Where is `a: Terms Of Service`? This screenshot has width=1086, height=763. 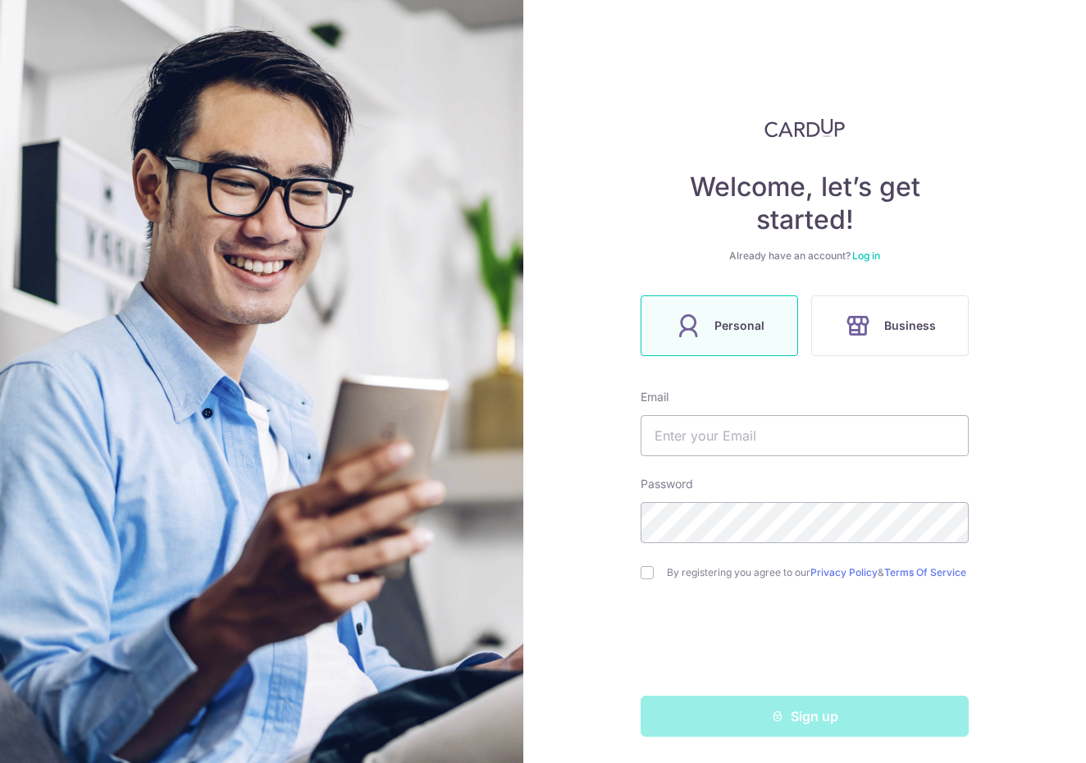
a: Terms Of Service is located at coordinates (925, 572).